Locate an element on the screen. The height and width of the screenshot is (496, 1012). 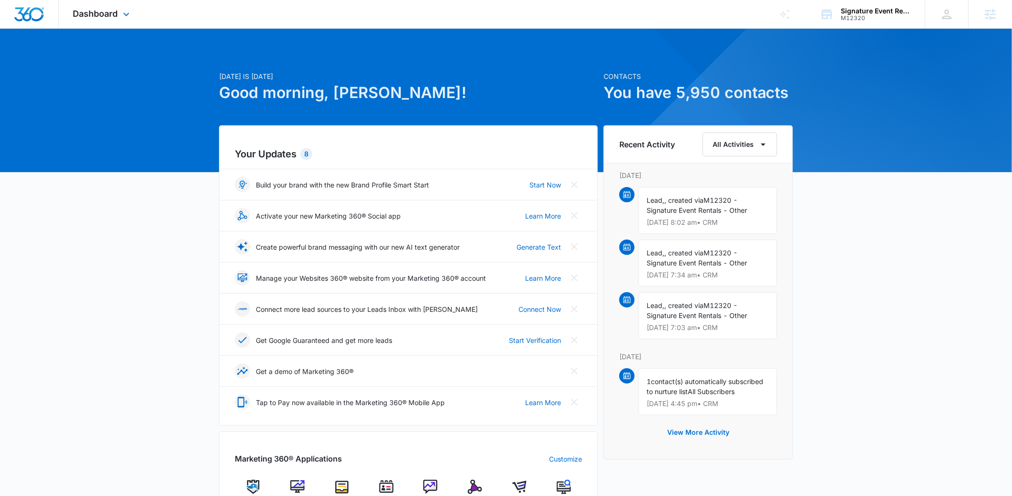
p: Contacts is located at coordinates (699, 76).